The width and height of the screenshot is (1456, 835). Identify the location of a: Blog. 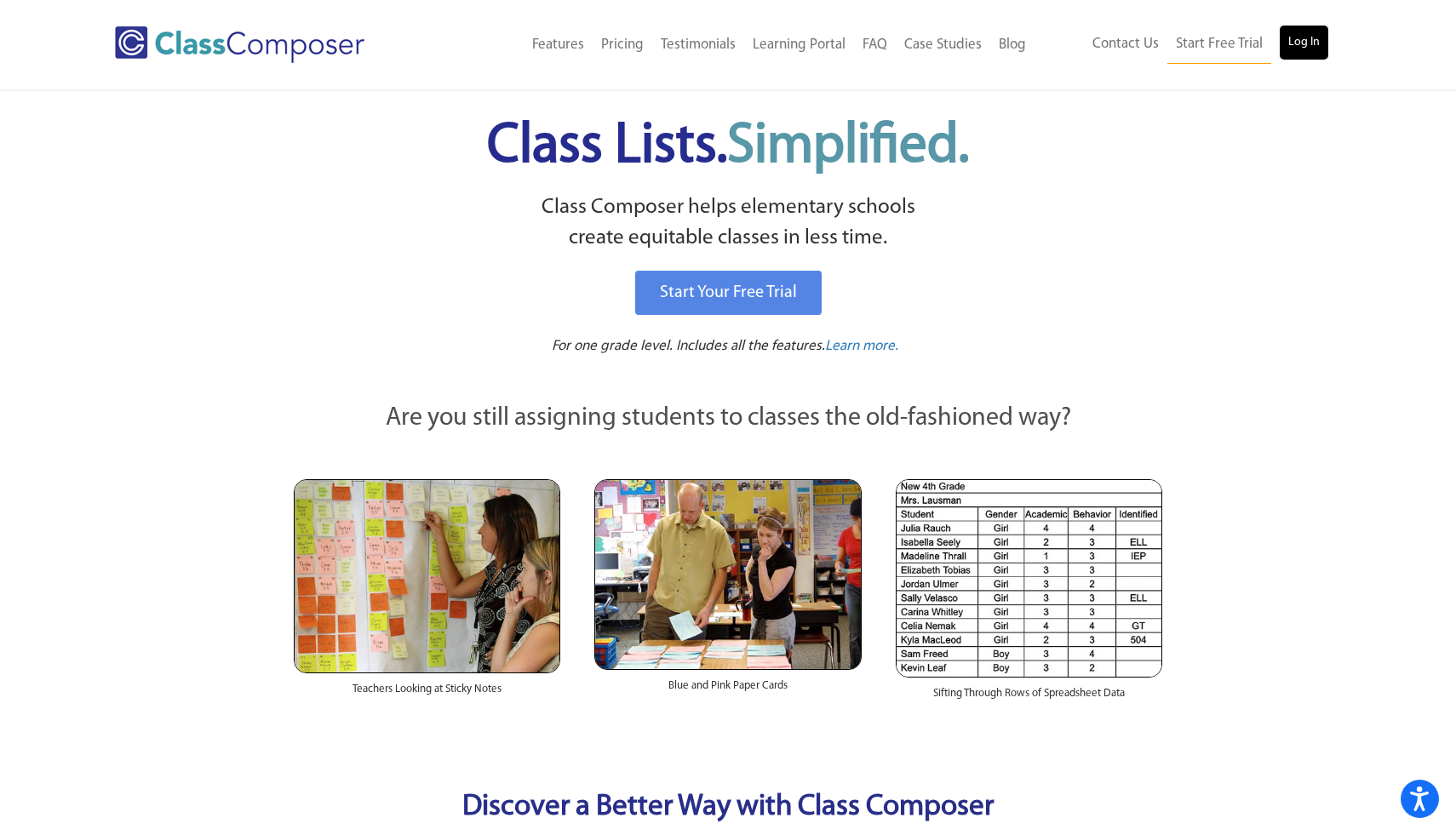
(1012, 45).